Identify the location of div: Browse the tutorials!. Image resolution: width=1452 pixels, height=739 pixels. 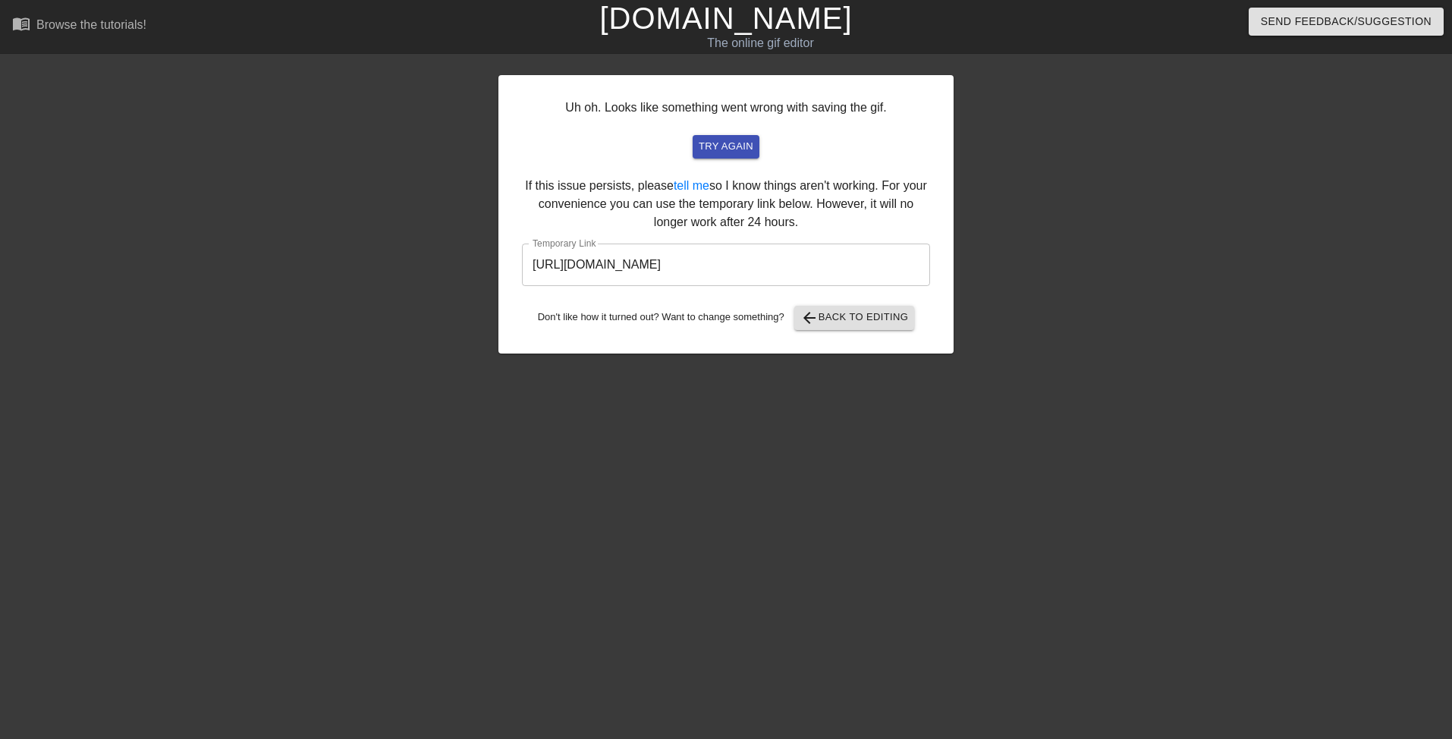
(91, 24).